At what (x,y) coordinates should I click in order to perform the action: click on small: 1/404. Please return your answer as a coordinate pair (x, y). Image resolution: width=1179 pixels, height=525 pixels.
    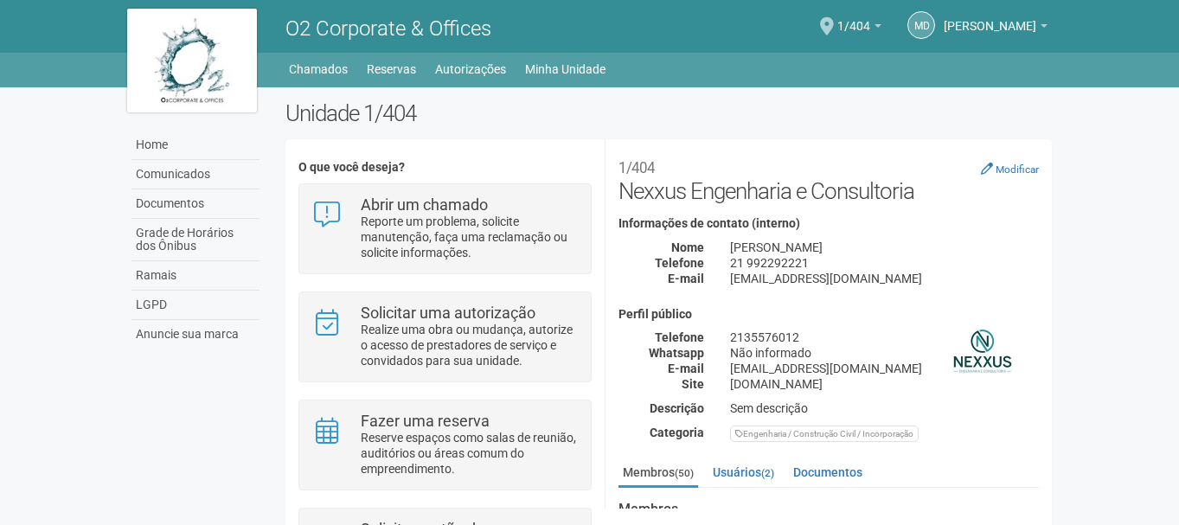
    Looking at the image, I should click on (637, 168).